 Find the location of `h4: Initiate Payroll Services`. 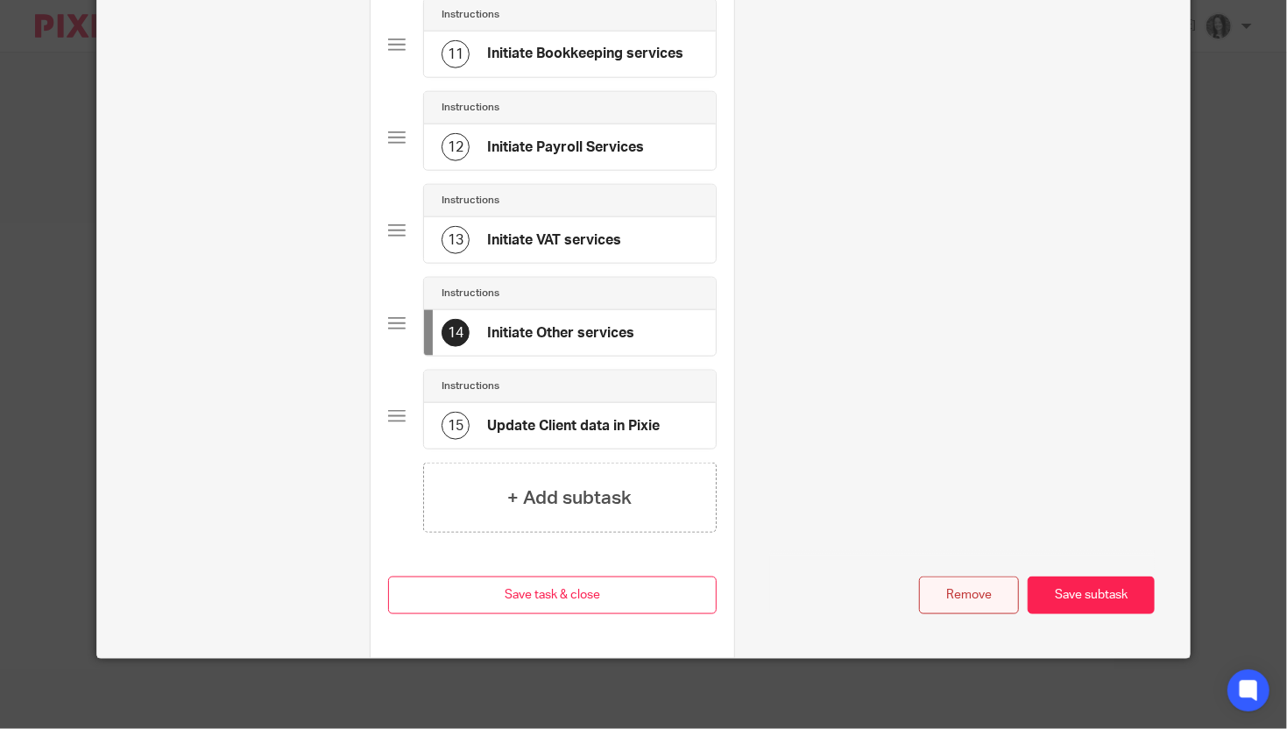

h4: Initiate Payroll Services is located at coordinates (565, 147).